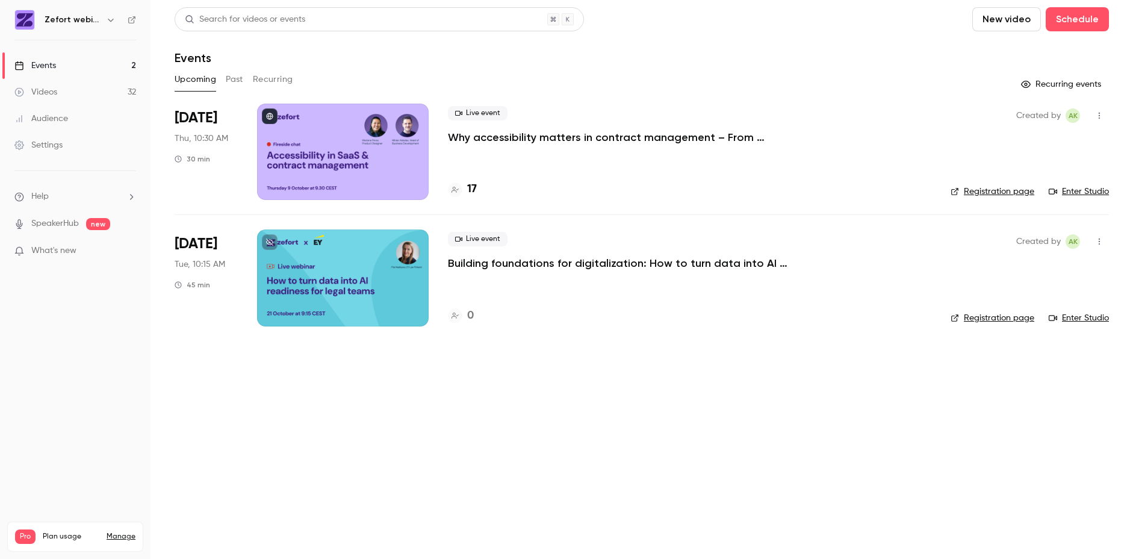 This screenshot has height=559, width=1133. I want to click on h6: Zefort webinars, so click(73, 20).